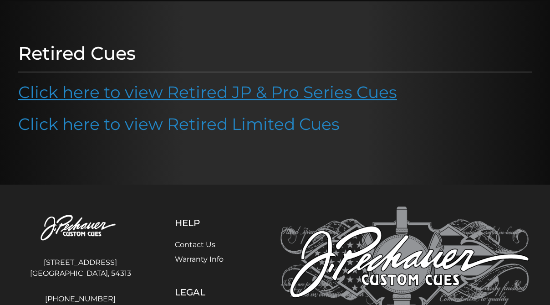  What do you see at coordinates (195, 244) in the screenshot?
I see `a: Contact Us` at bounding box center [195, 244].